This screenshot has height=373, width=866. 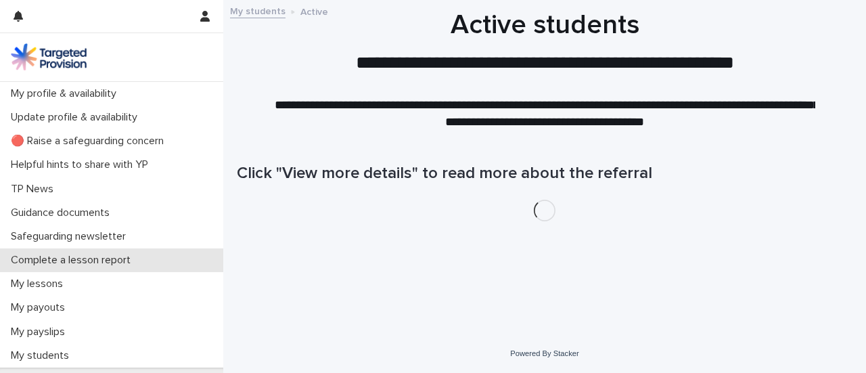 I want to click on p: Safeguarding newsletter, so click(x=71, y=236).